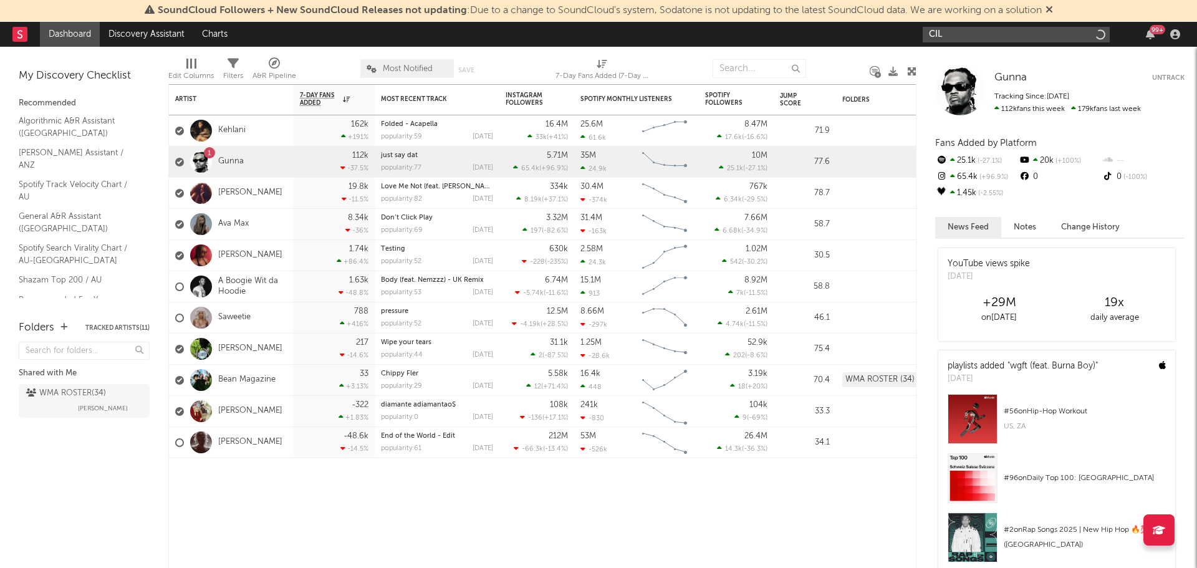 The width and height of the screenshot is (1197, 568). What do you see at coordinates (432, 280) in the screenshot?
I see `a: Body (feat. Nemzzz) - UK Remix` at bounding box center [432, 280].